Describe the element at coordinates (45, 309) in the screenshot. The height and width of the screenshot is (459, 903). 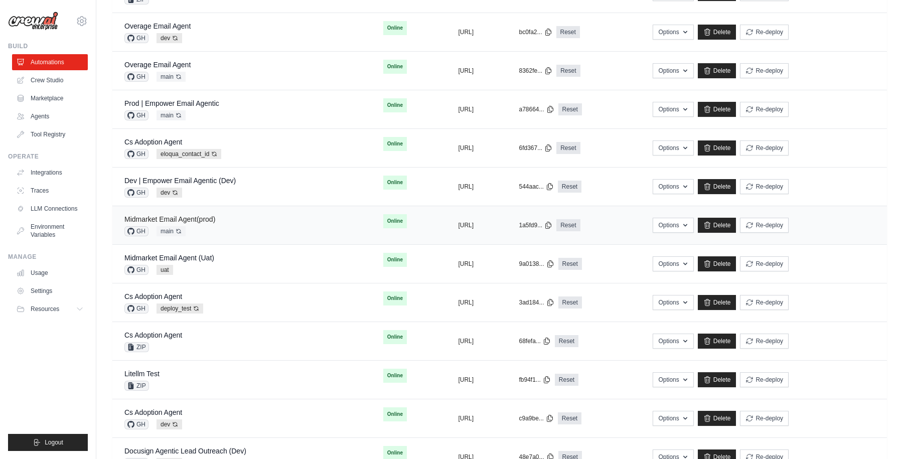
I see `span: Resources` at that location.